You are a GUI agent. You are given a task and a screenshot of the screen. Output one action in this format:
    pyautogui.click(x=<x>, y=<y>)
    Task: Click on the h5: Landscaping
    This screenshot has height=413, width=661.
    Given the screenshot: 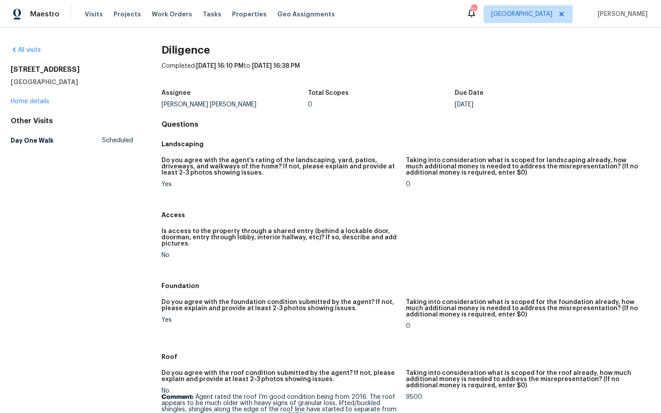 What is the action you would take?
    pyautogui.click(x=406, y=144)
    